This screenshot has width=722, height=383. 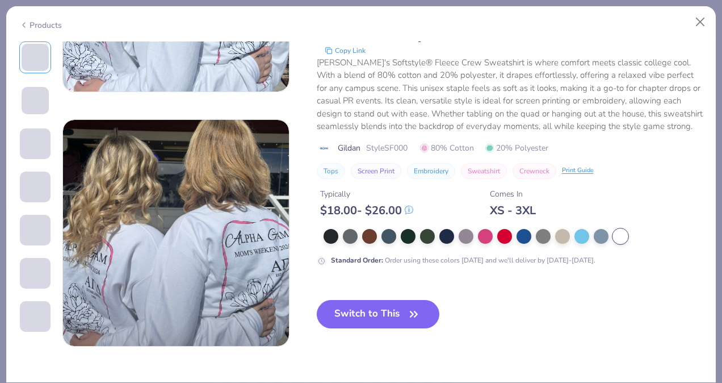 What do you see at coordinates (701, 22) in the screenshot?
I see `button: Close` at bounding box center [701, 22].